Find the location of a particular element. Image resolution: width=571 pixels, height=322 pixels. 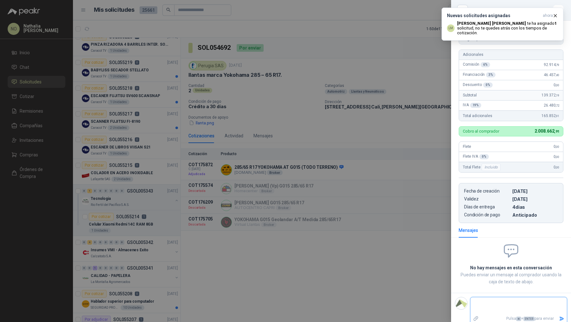

div: COT175872 is located at coordinates (518, 10).